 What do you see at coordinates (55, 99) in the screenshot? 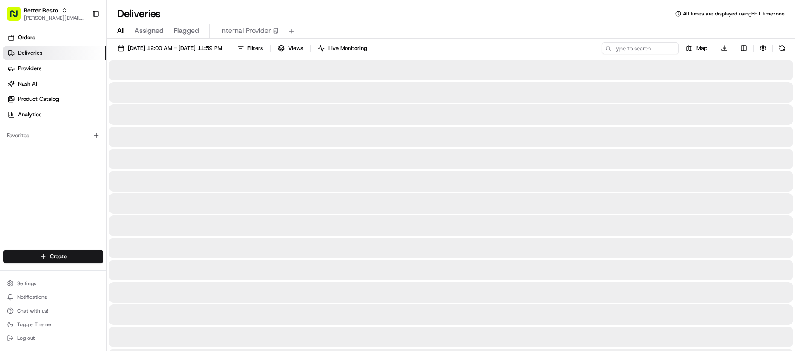
I see `a: Product Catalog` at bounding box center [55, 99].